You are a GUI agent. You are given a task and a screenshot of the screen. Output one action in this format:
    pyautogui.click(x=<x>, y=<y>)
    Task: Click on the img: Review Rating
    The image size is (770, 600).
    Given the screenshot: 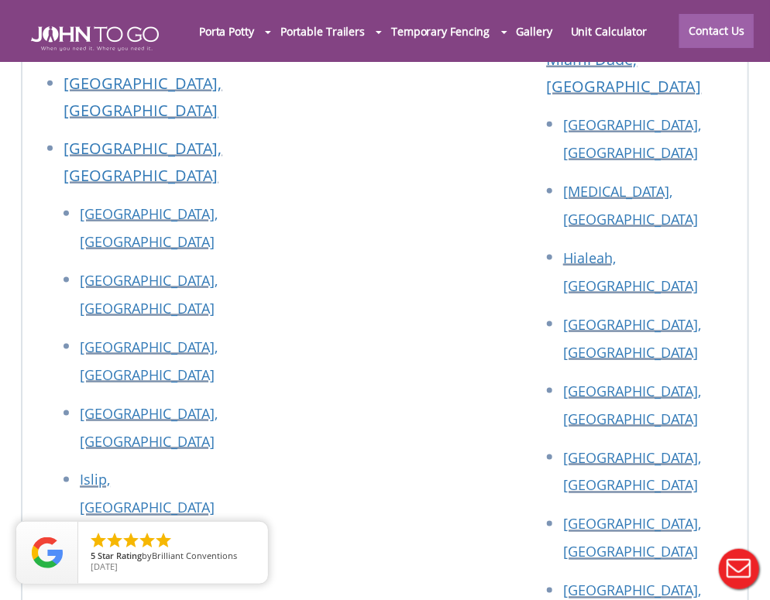 What is the action you would take?
    pyautogui.click(x=47, y=553)
    